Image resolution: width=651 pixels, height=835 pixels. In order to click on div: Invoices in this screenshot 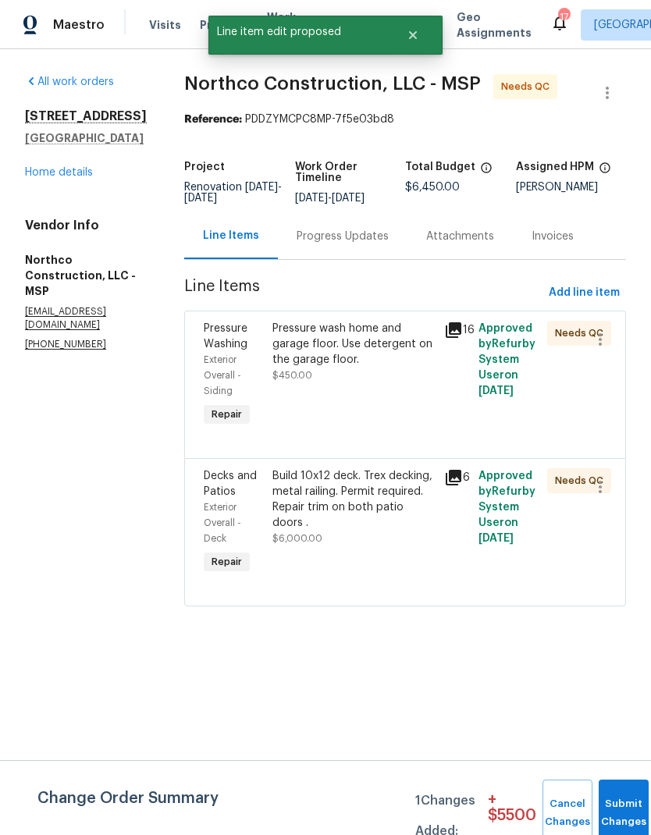, I will do `click(552, 236)`.